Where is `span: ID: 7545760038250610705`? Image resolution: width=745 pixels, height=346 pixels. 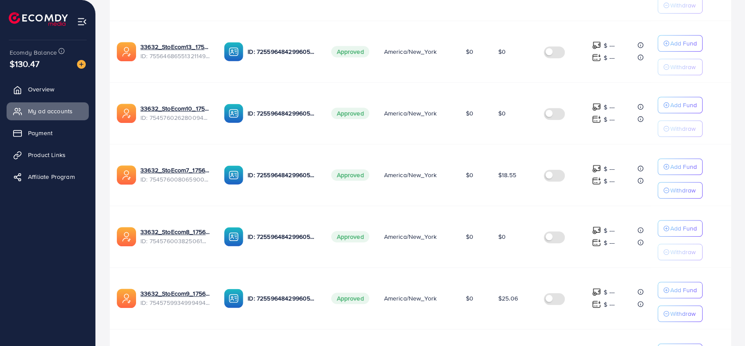 span: ID: 7545760038250610705 is located at coordinates (175, 241).